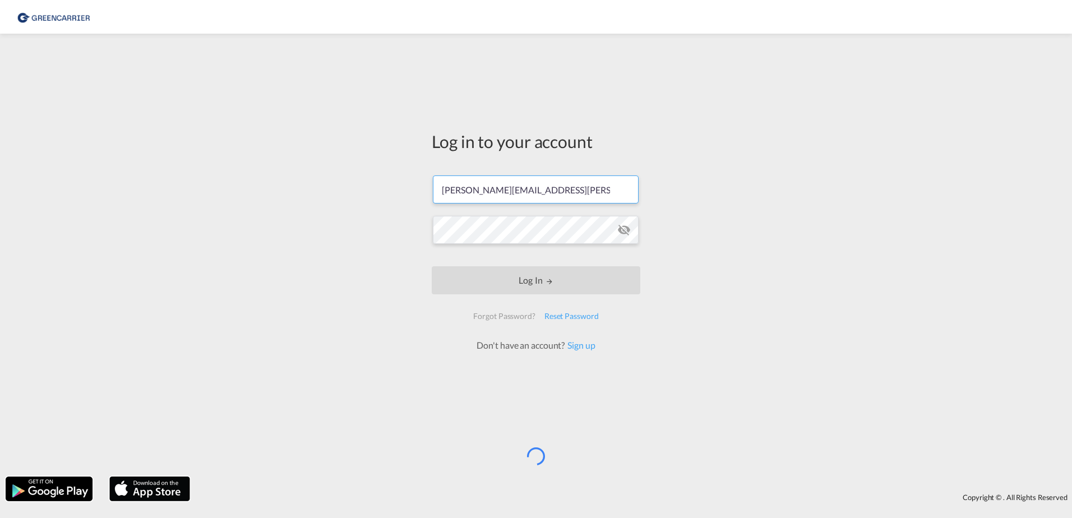  I want to click on md-icon: icon-eye-off, so click(624, 230).